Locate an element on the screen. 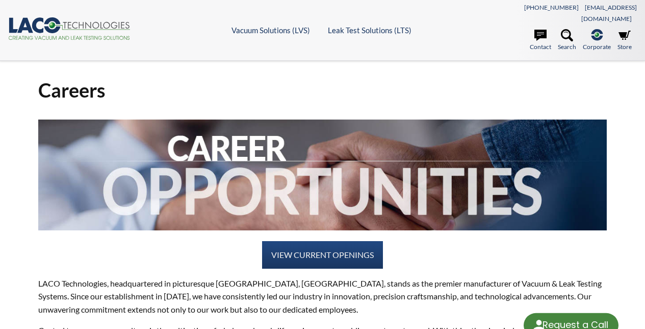 This screenshot has height=329, width=645. a: Contact is located at coordinates (541, 40).